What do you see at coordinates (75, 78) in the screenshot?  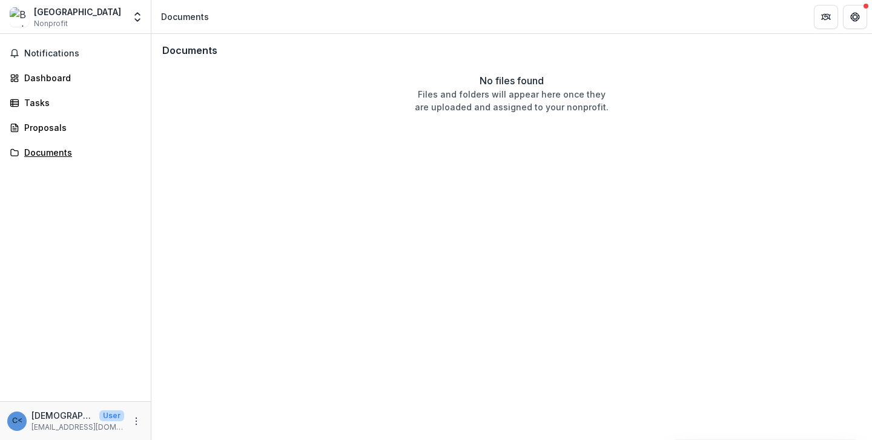 I see `a: Dashboard` at bounding box center [75, 78].